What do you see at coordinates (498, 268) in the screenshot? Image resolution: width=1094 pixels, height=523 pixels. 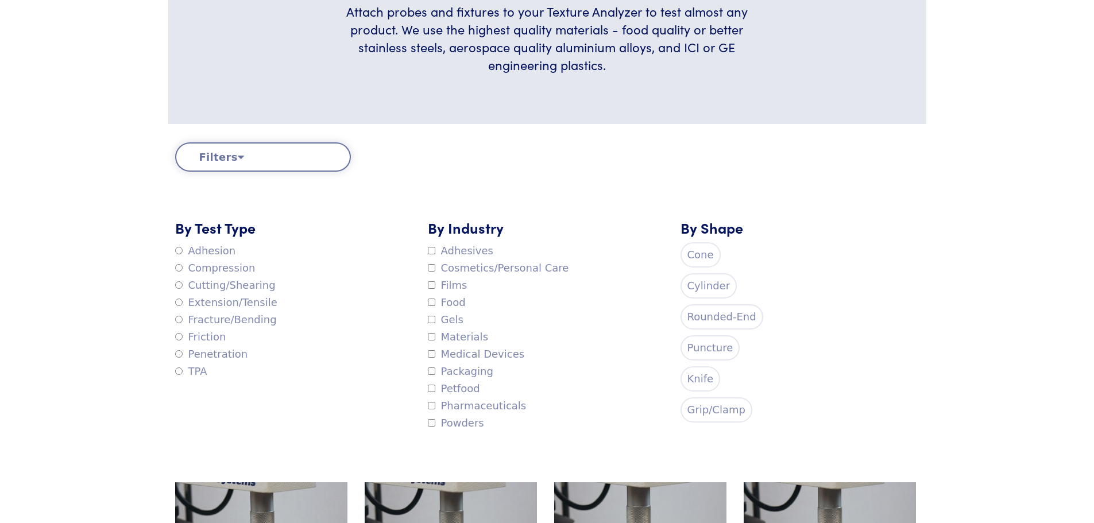 I see `label: Cosmetics/Personal Care` at bounding box center [498, 268].